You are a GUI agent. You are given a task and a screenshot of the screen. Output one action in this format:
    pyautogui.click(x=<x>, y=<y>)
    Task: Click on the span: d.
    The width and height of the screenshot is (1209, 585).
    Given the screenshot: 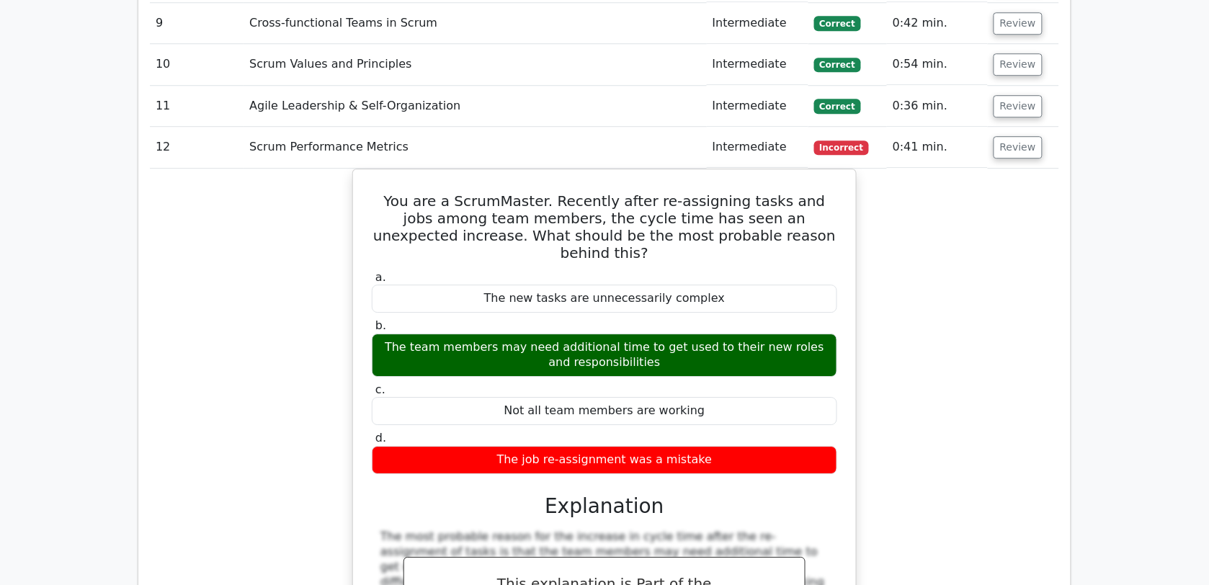 What is the action you would take?
    pyautogui.click(x=380, y=437)
    